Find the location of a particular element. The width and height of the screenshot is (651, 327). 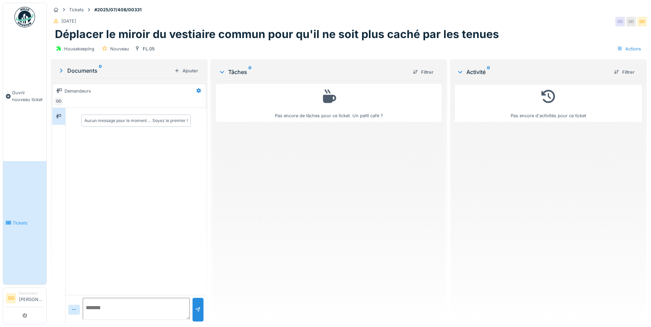

a: Tickets is located at coordinates (25, 223).